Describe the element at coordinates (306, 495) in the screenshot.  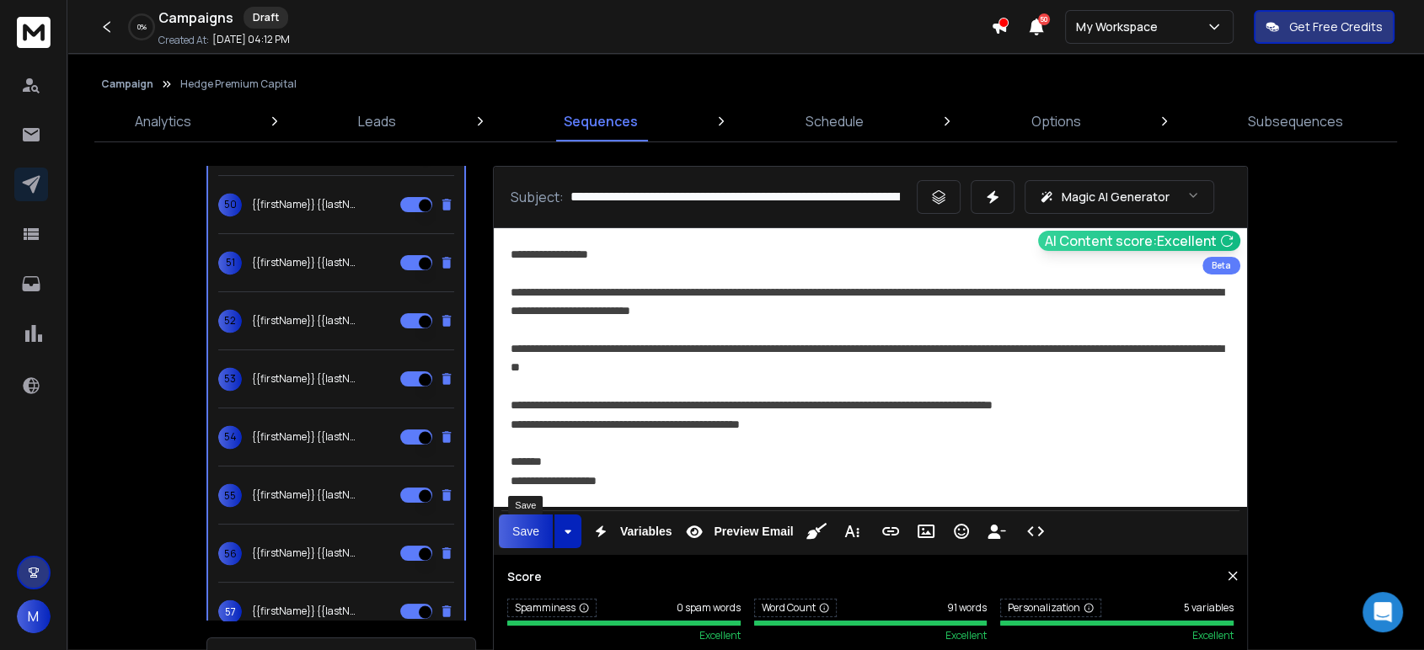
I see `p: {{firstName}} {{lastName}}, {a little idea that could grow big|wanted to get your thoughts on thi...` at that location.